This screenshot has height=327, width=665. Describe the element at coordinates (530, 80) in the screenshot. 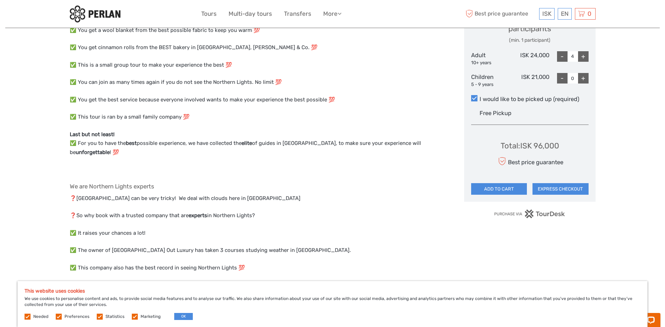

I see `div: ISK 21,000` at that location.